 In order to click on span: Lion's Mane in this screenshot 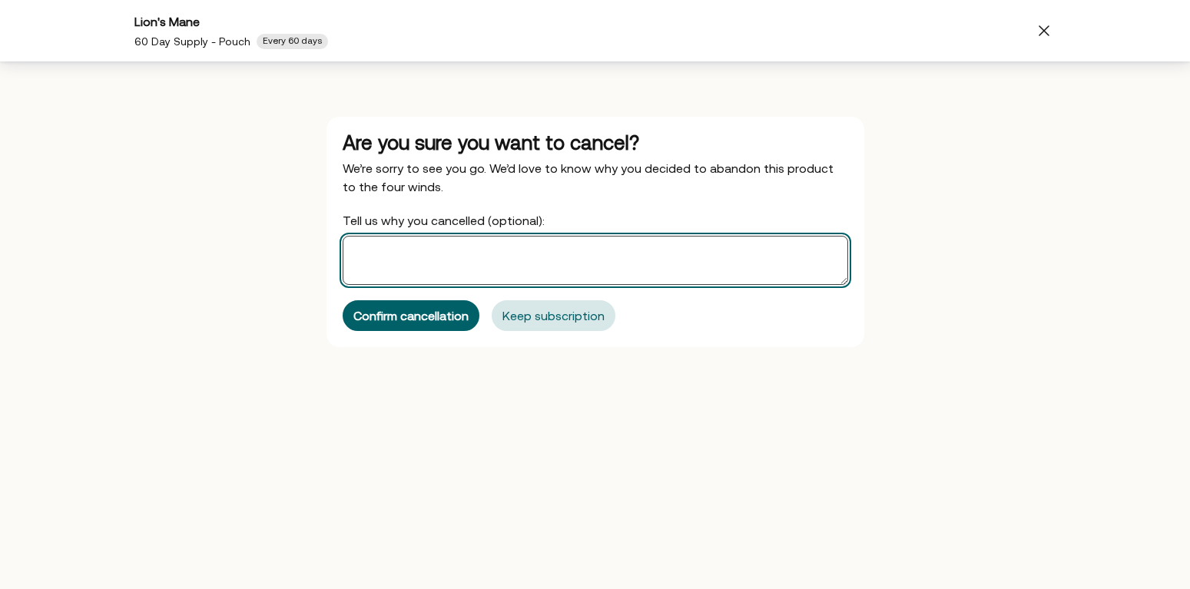, I will do `click(167, 22)`.